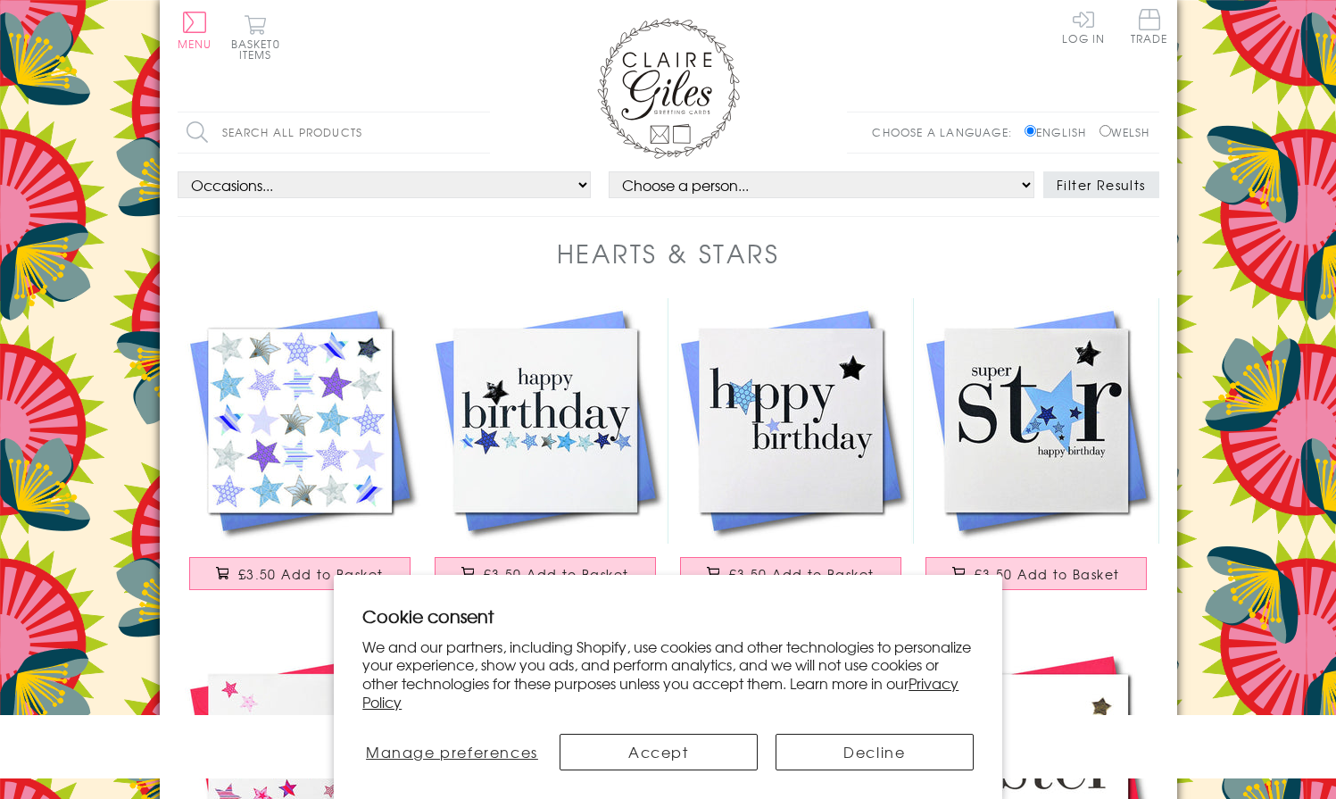 This screenshot has height=799, width=1336. What do you see at coordinates (668, 88) in the screenshot?
I see `img: Claire Giles Greetings Cards` at bounding box center [668, 88].